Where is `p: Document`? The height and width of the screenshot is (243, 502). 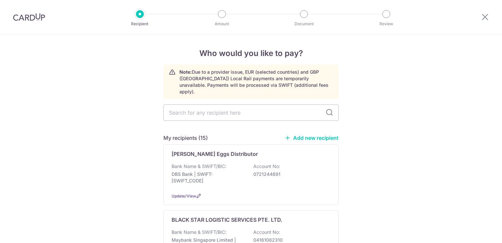
p: Document is located at coordinates (304, 24).